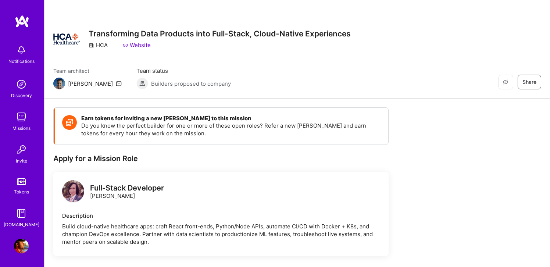  Describe the element at coordinates (221, 215) in the screenshot. I see `div: Description` at that location.